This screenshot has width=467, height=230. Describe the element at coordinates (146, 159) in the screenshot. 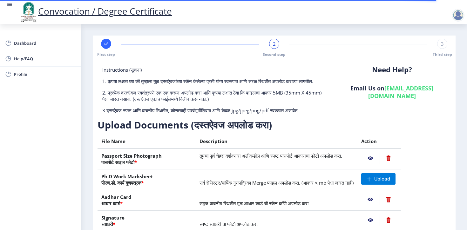

I see `th: Passport Size Photograph पासपोर्ट साइज फोटो` at that location.